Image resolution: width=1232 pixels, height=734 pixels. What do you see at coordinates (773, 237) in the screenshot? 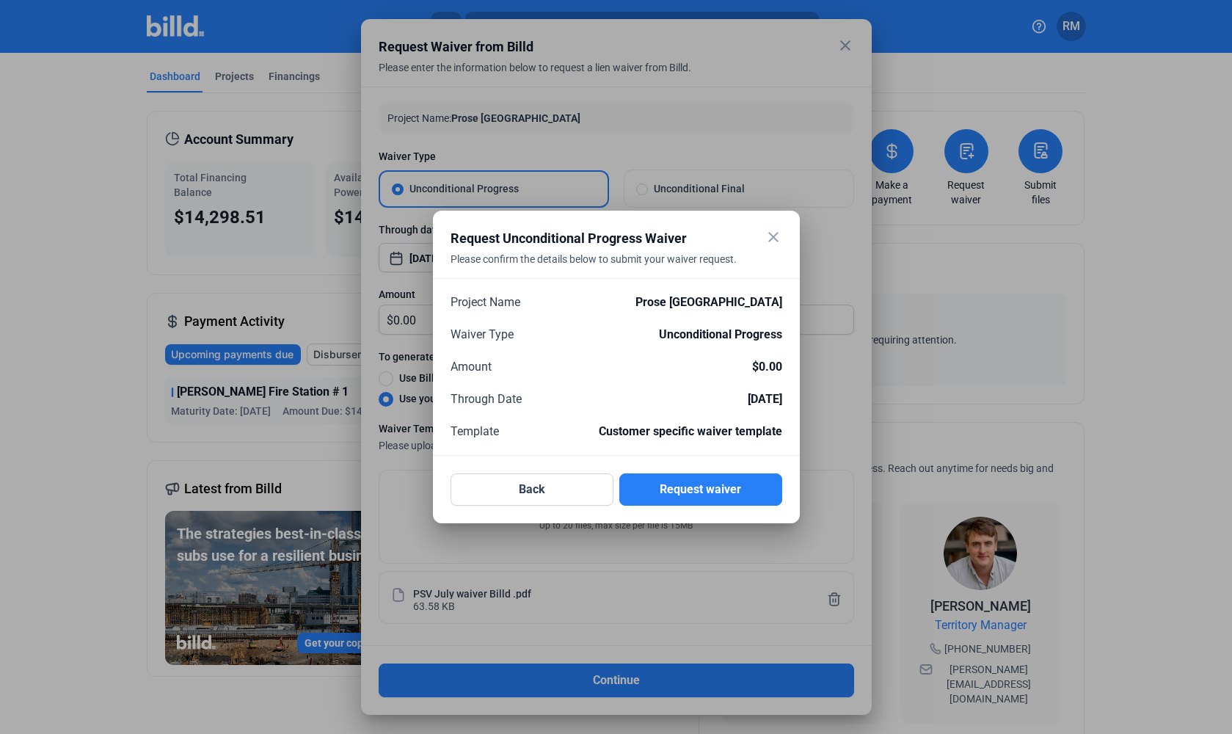
I see `mat-icon: close` at bounding box center [773, 237].